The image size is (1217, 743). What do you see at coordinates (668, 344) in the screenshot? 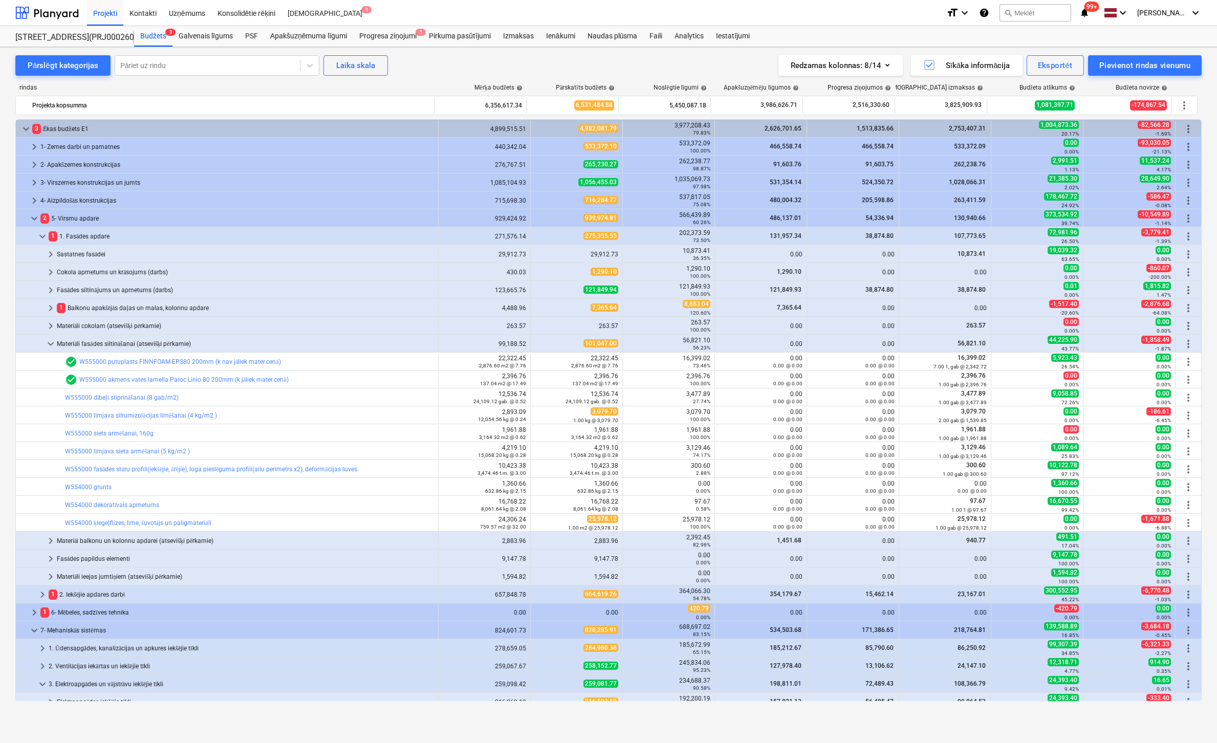
I see `div: 56,821.10` at bounding box center [668, 344].